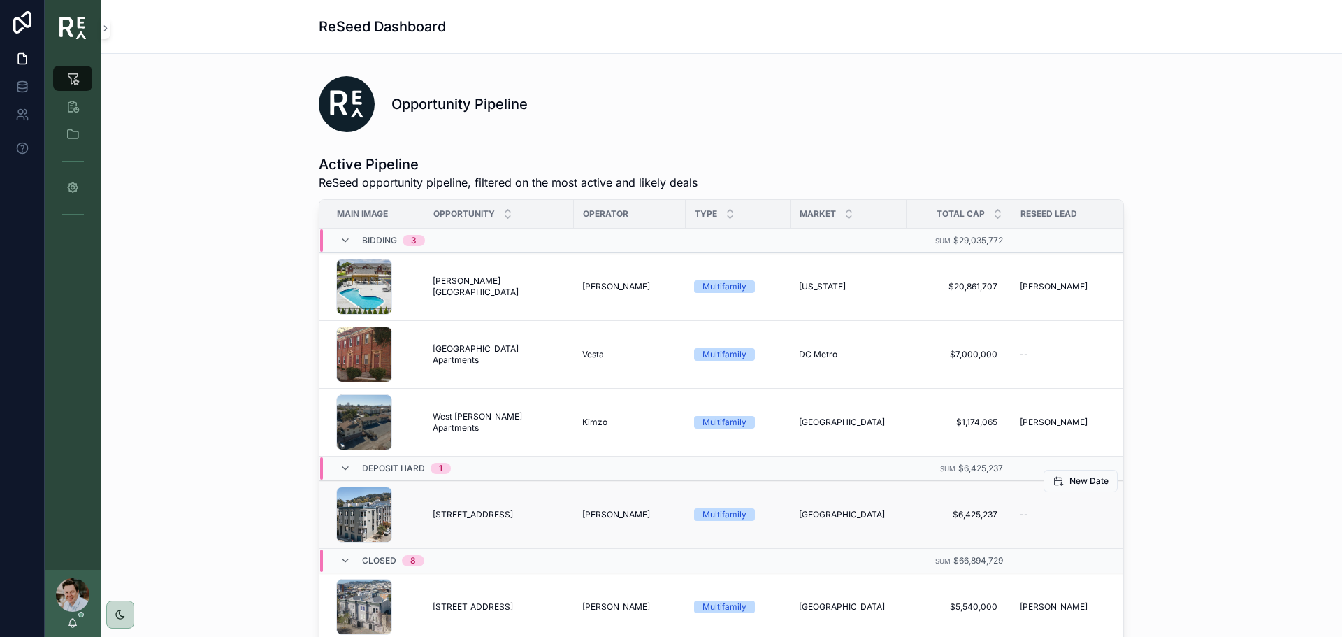 The height and width of the screenshot is (637, 1342). I want to click on span: $7,000,000, so click(959, 354).